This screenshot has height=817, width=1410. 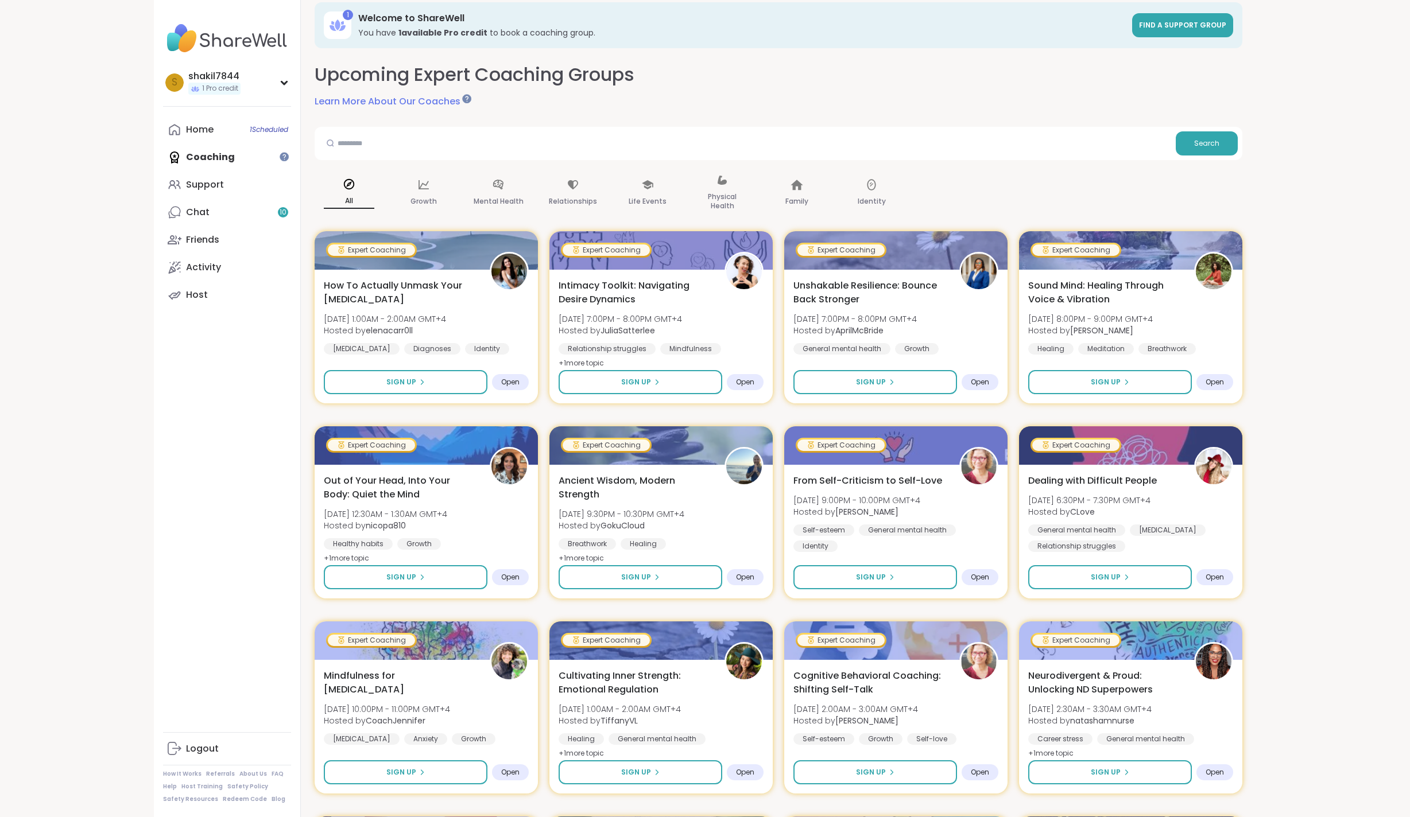 What do you see at coordinates (205, 185) in the screenshot?
I see `div: Support` at bounding box center [205, 185].